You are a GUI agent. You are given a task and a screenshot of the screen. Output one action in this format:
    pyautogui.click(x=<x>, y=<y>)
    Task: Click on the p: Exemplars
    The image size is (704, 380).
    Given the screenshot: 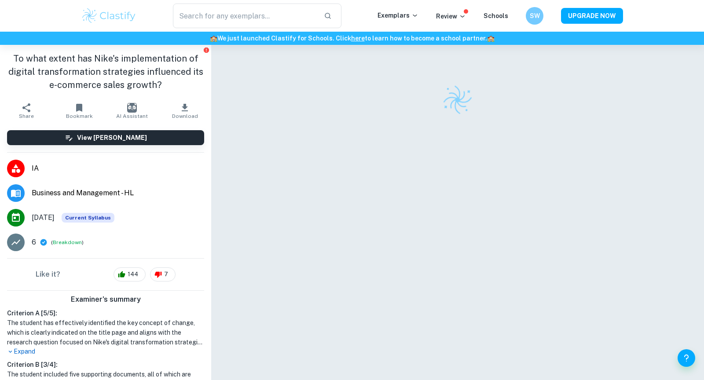 What is the action you would take?
    pyautogui.click(x=398, y=15)
    